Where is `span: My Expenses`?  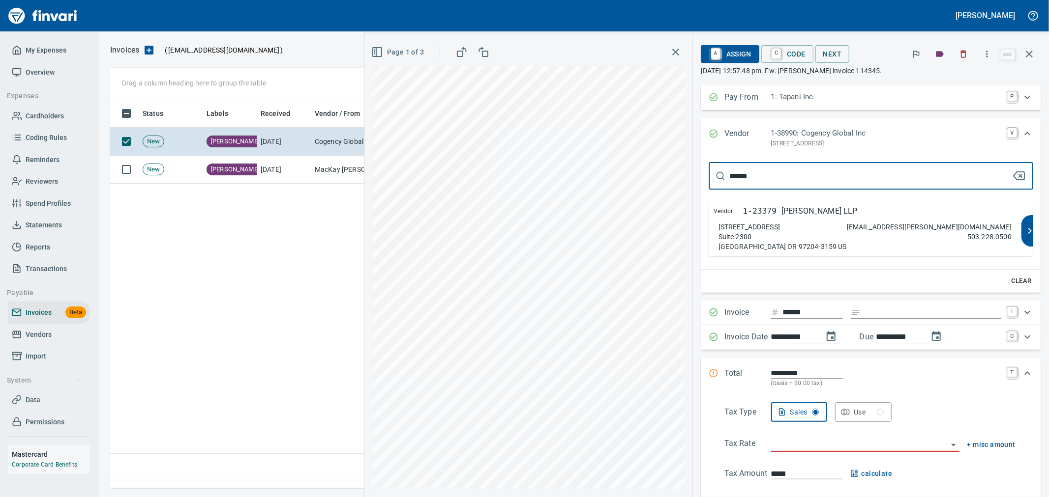
span: My Expenses is located at coordinates (46, 50).